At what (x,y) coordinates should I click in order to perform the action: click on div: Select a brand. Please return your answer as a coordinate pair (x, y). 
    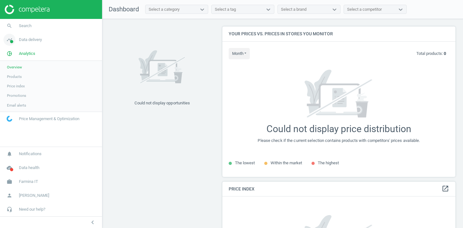
    Looking at the image, I should click on (294, 9).